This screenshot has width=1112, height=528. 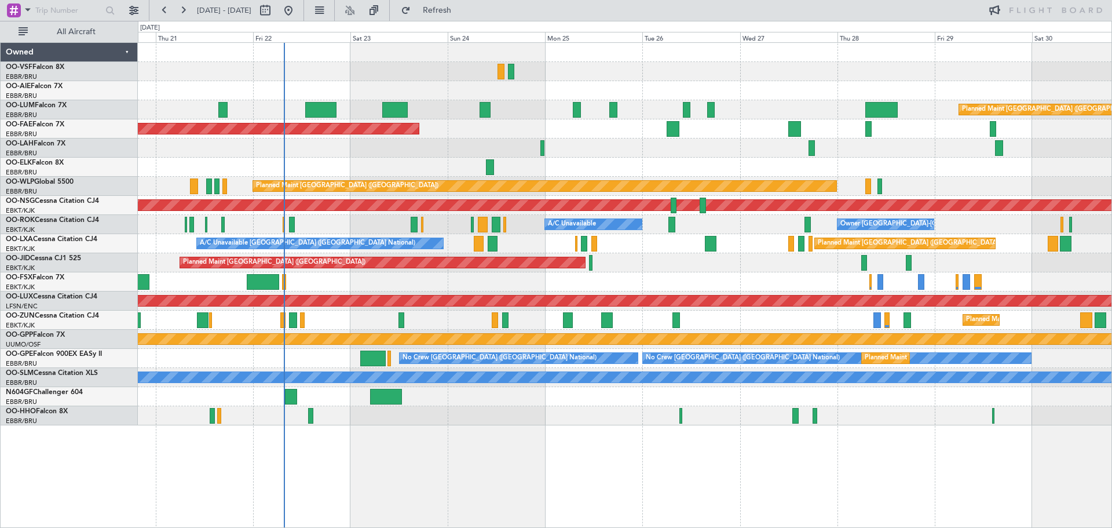 What do you see at coordinates (20, 201) in the screenshot?
I see `span: OO-NSG` at bounding box center [20, 201].